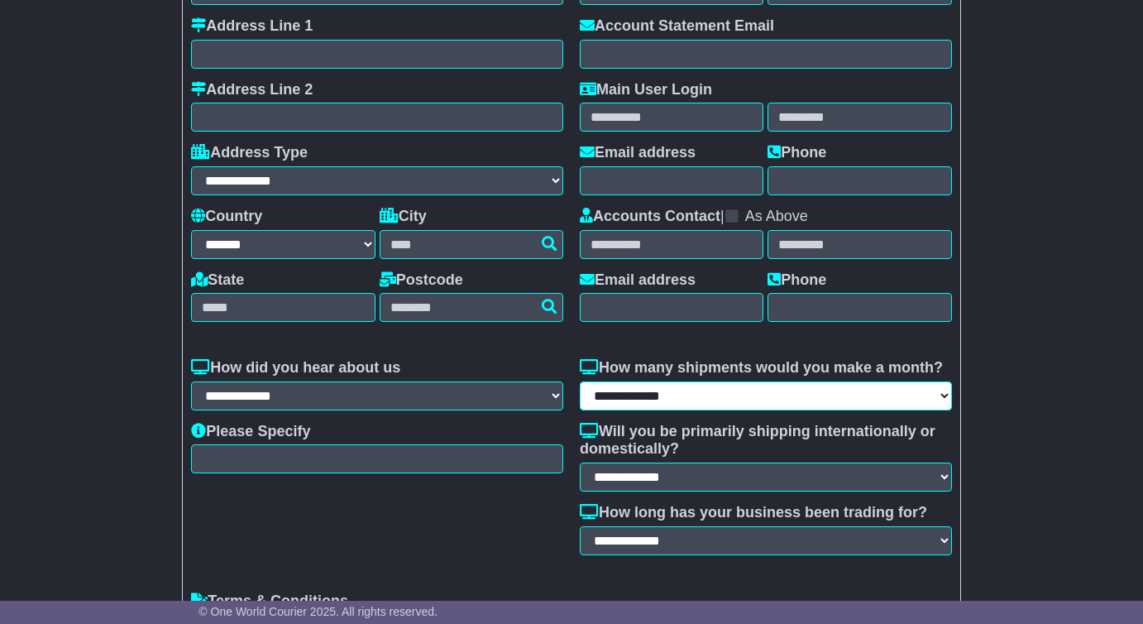 The width and height of the screenshot is (1143, 624). I want to click on label: Main User Login, so click(646, 90).